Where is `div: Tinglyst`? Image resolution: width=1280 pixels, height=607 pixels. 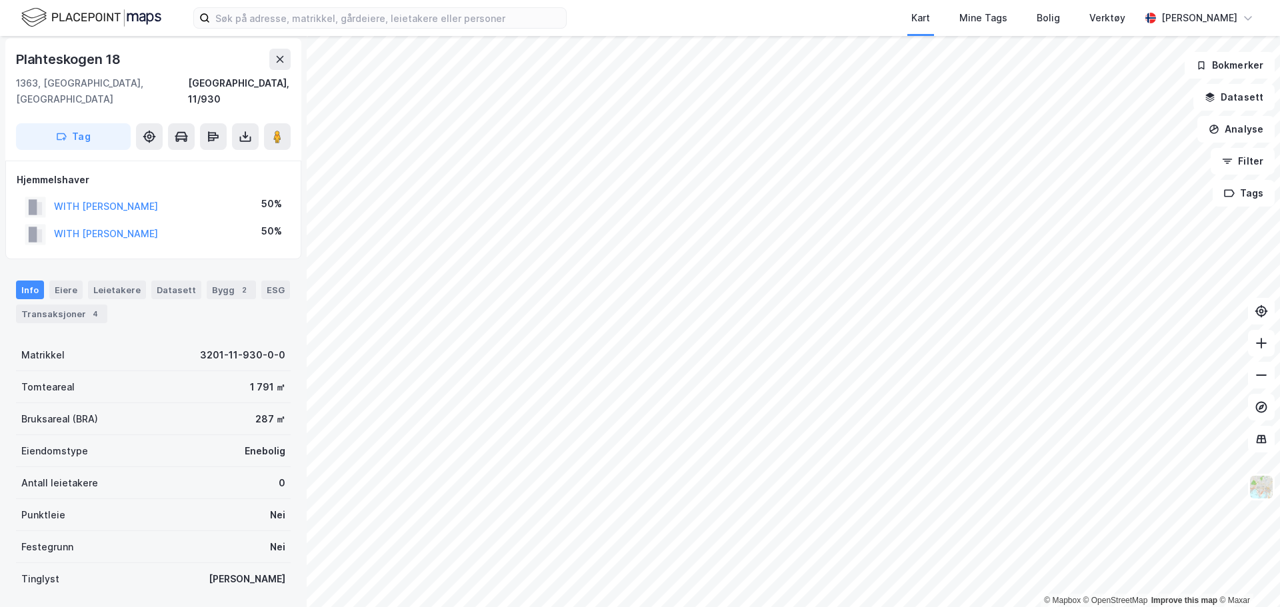 div: Tinglyst is located at coordinates (40, 579).